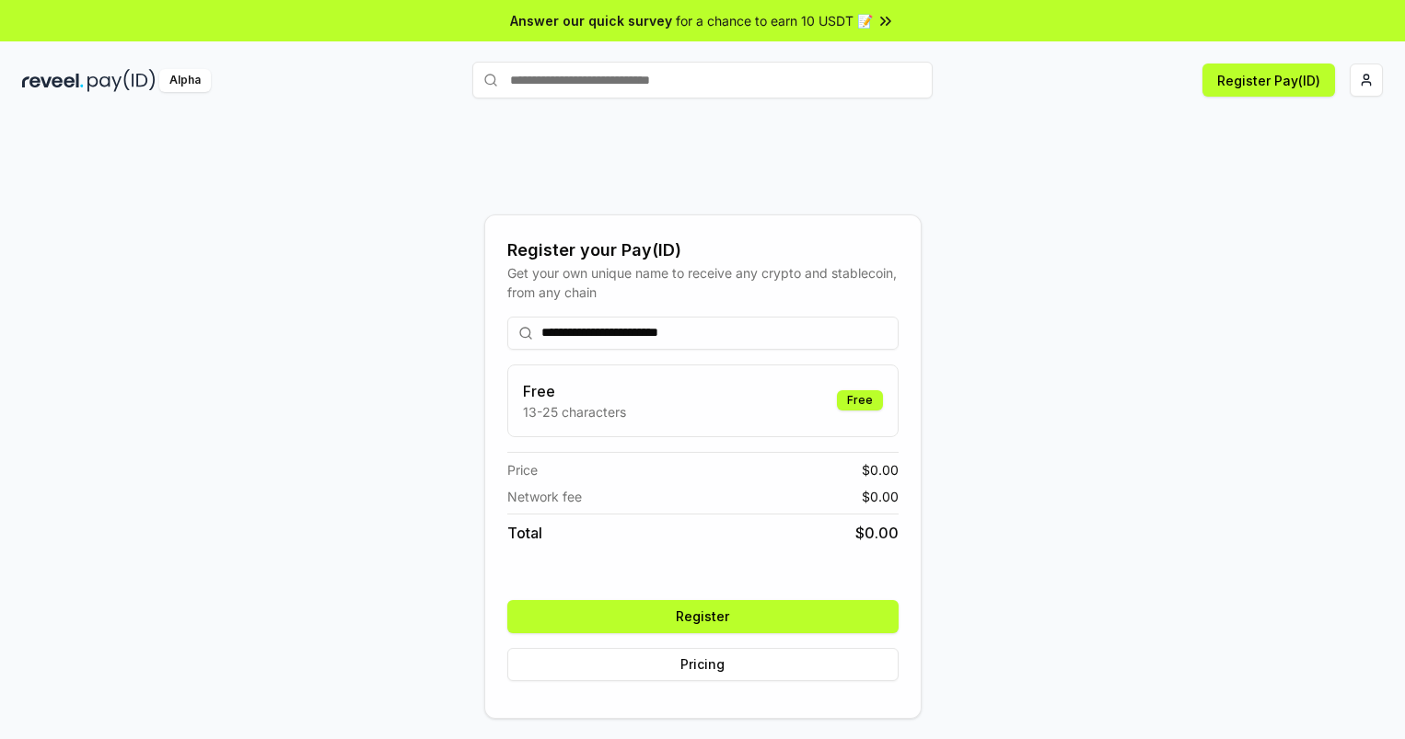  What do you see at coordinates (774, 20) in the screenshot?
I see `span: for a chance to earn 10 USDT 📝` at bounding box center [774, 20].